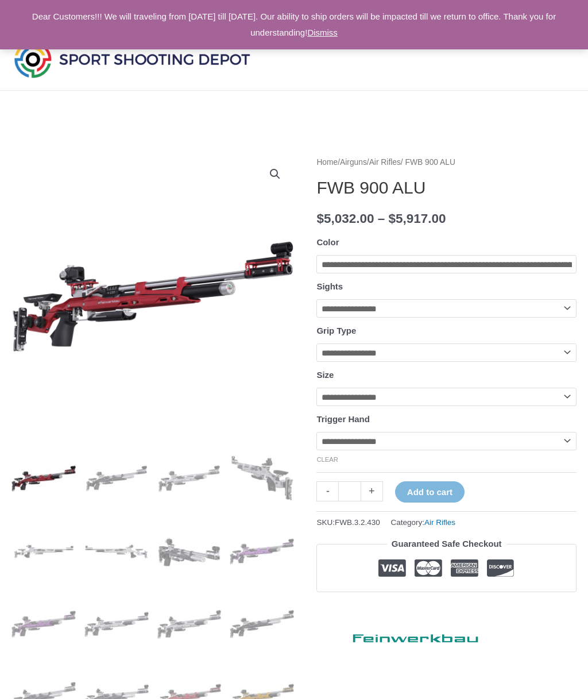 Image resolution: width=588 pixels, height=699 pixels. Describe the element at coordinates (117, 552) in the screenshot. I see `img: FWB 900 ALU - Image 6` at that location.